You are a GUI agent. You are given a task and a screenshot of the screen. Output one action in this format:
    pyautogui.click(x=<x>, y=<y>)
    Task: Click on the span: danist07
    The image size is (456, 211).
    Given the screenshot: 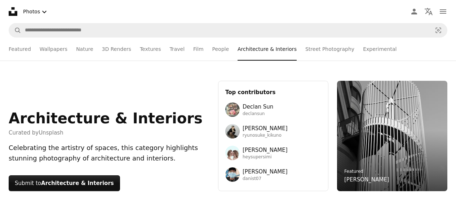 What is the action you would take?
    pyautogui.click(x=265, y=179)
    